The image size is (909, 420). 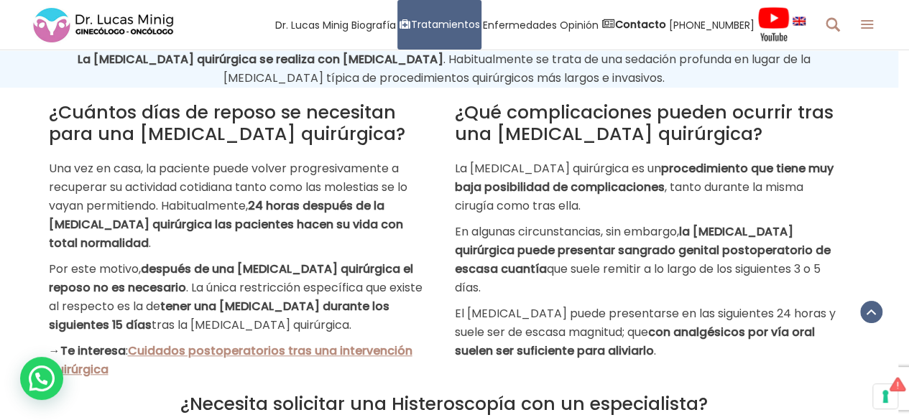 What do you see at coordinates (445, 24) in the screenshot?
I see `span: Tratamientos` at bounding box center [445, 24].